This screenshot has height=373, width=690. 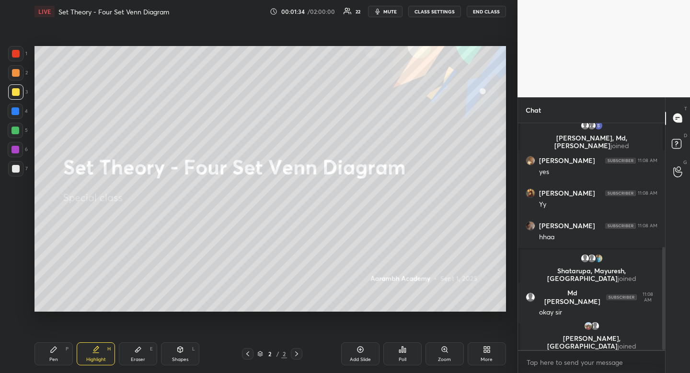 I want to click on div: 4, so click(x=18, y=111).